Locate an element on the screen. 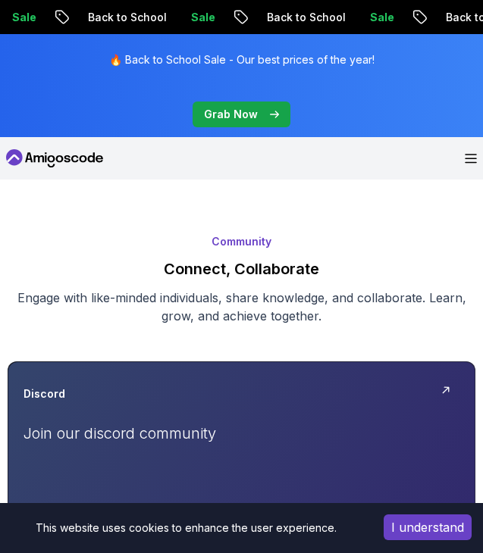  button: Open Menu is located at coordinates (471, 158).